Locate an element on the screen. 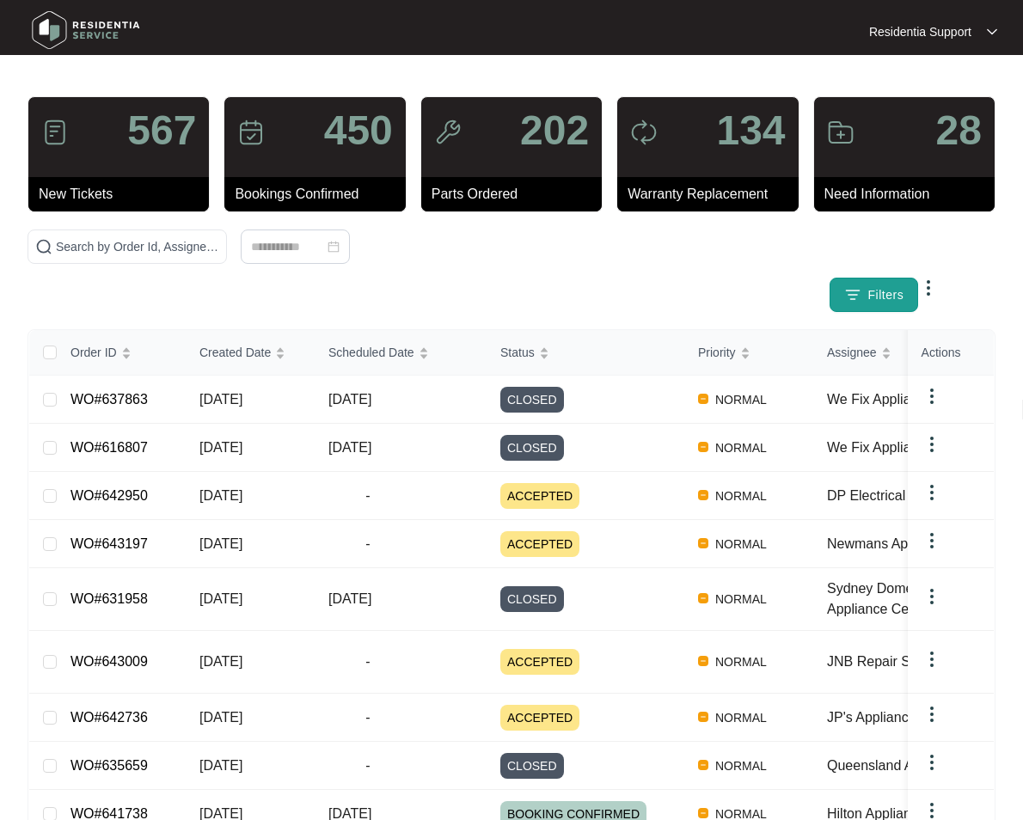 The width and height of the screenshot is (1023, 820). span: Status is located at coordinates (518, 353).